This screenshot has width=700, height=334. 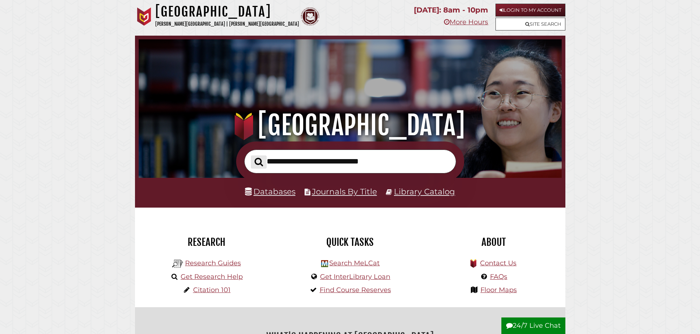 I want to click on img: Calvin Theological Seminary, so click(x=310, y=17).